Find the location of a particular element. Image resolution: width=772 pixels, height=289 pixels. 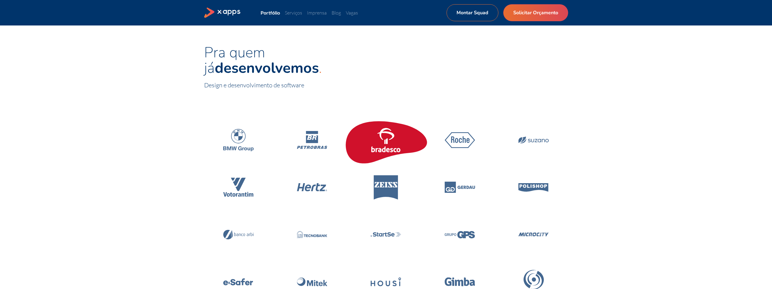

a: Blog is located at coordinates (336, 13).